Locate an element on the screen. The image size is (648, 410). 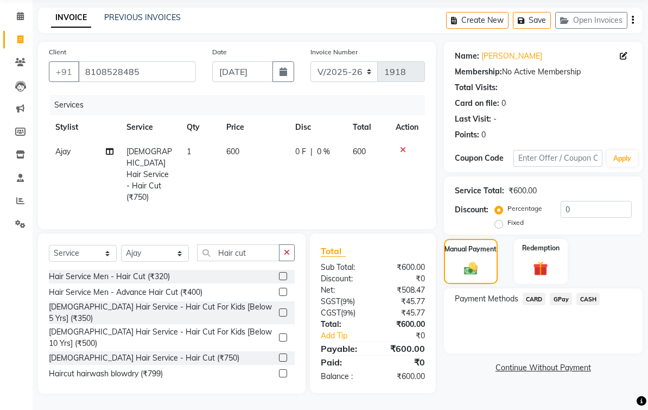
label: Date is located at coordinates (219, 52).